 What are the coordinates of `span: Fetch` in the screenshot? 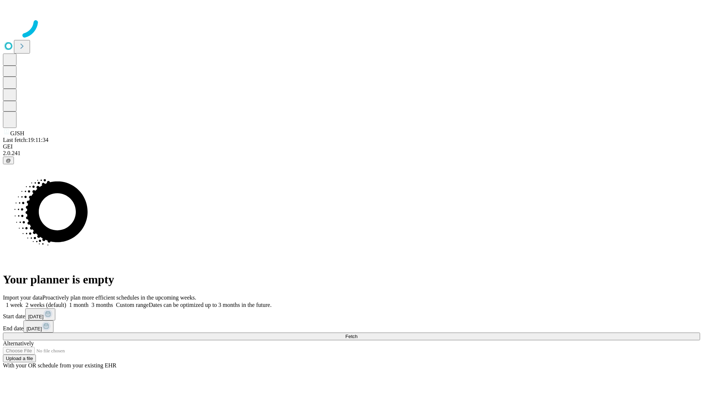 It's located at (351, 336).